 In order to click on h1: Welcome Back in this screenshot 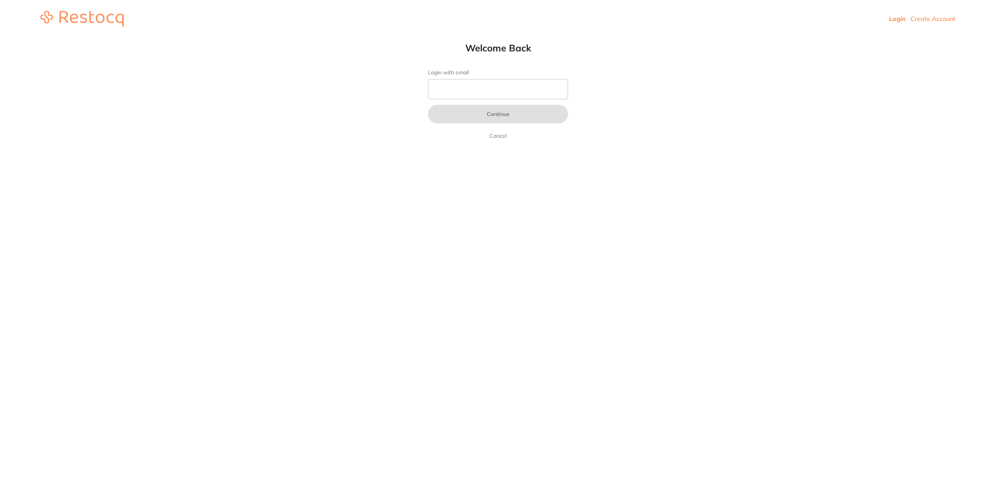, I will do `click(498, 48)`.